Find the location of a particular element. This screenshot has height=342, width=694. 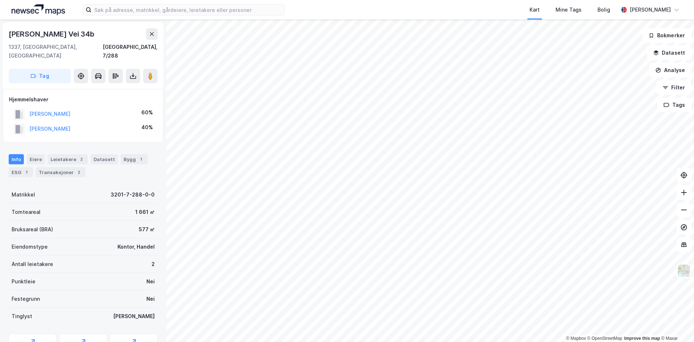

div: Datasett is located at coordinates (104, 159).